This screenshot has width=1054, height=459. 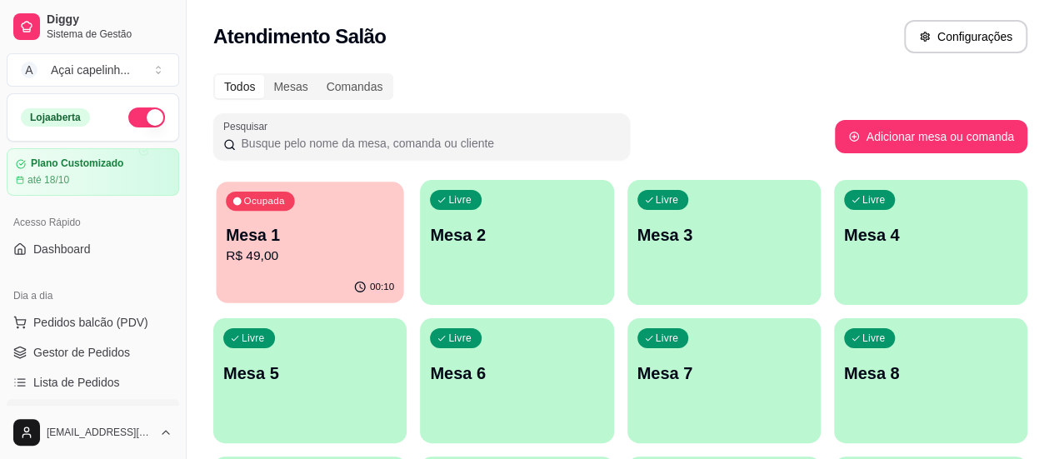 I want to click on span: Salão / Mesas, so click(x=70, y=412).